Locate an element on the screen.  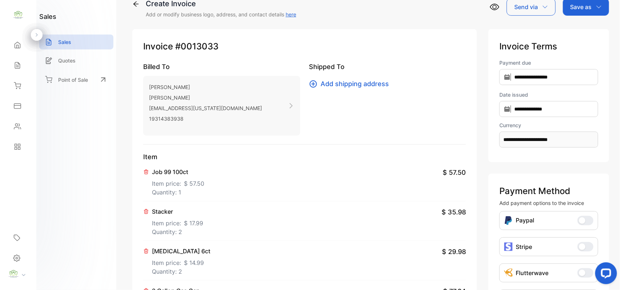
p: Item is located at coordinates (305, 157).